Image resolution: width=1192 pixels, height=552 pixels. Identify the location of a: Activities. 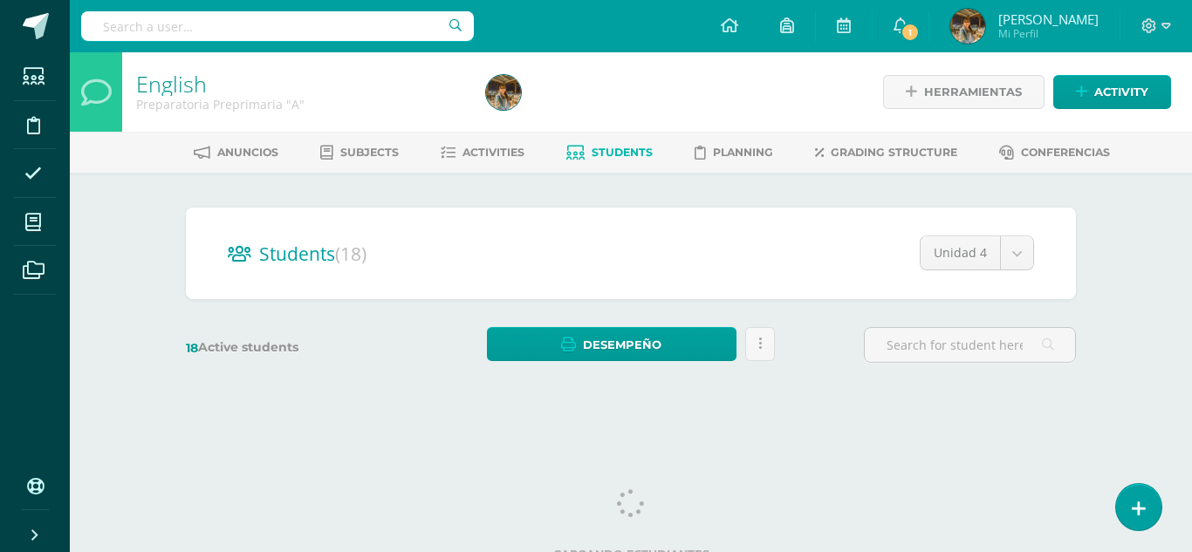
(483, 153).